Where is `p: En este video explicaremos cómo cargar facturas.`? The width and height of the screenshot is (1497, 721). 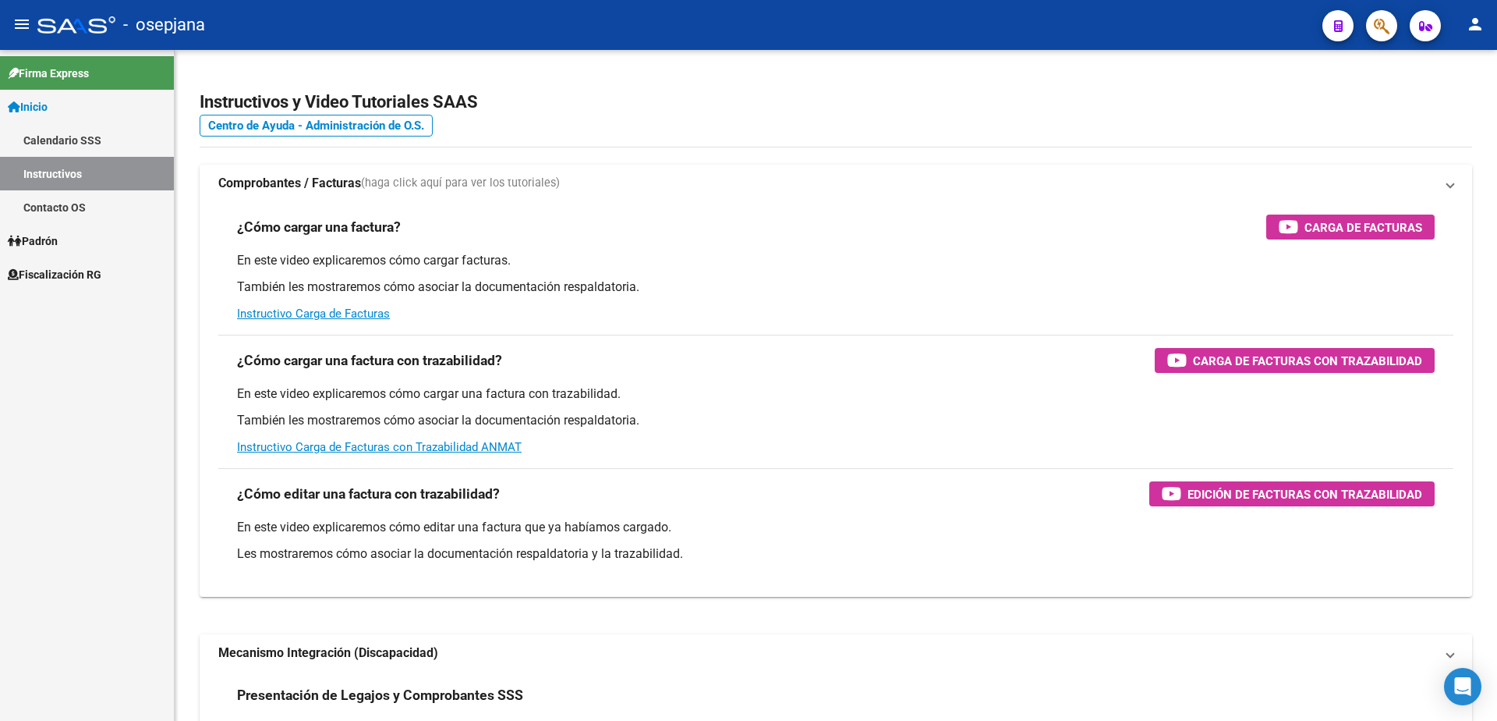 p: En este video explicaremos cómo cargar facturas. is located at coordinates (836, 260).